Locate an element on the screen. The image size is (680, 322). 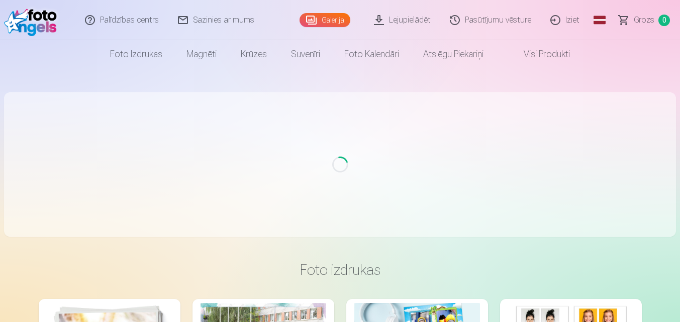
a: Atslēgu piekariņi is located at coordinates (453, 54).